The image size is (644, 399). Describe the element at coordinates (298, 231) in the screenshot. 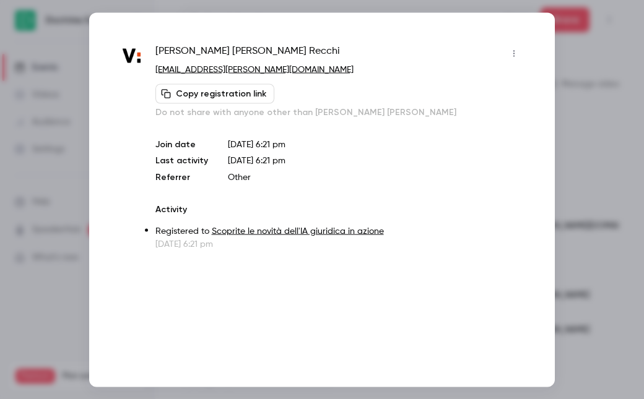

I see `a: Scoprite le novità dell'IA giuridica in azione` at that location.